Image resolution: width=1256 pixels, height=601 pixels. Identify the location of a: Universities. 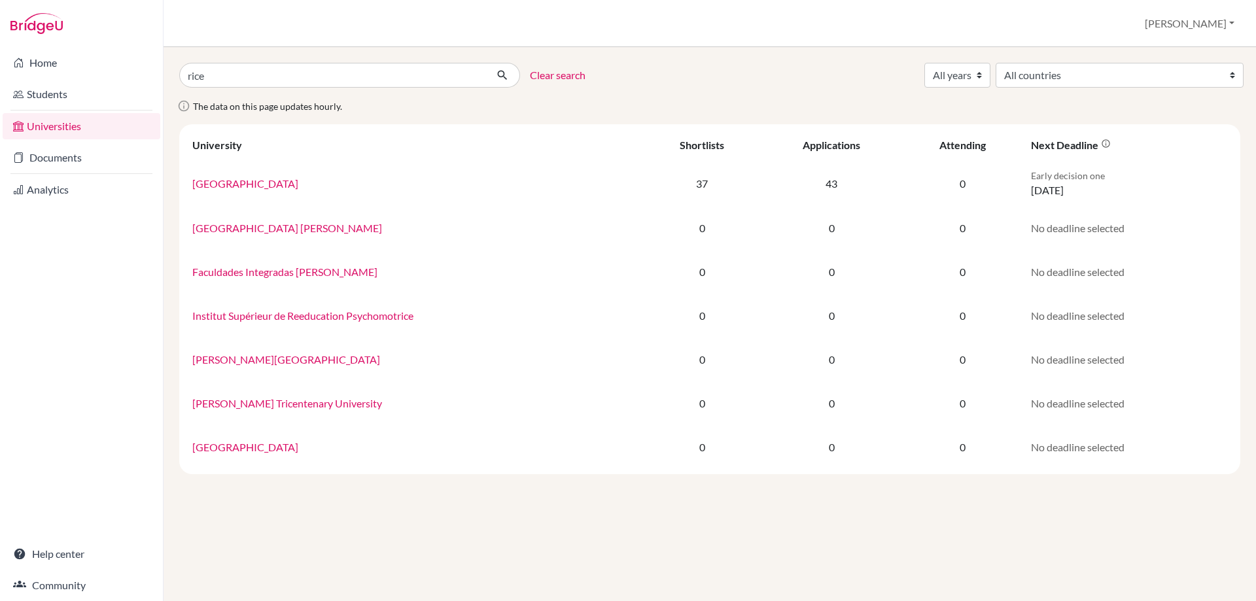
(81, 126).